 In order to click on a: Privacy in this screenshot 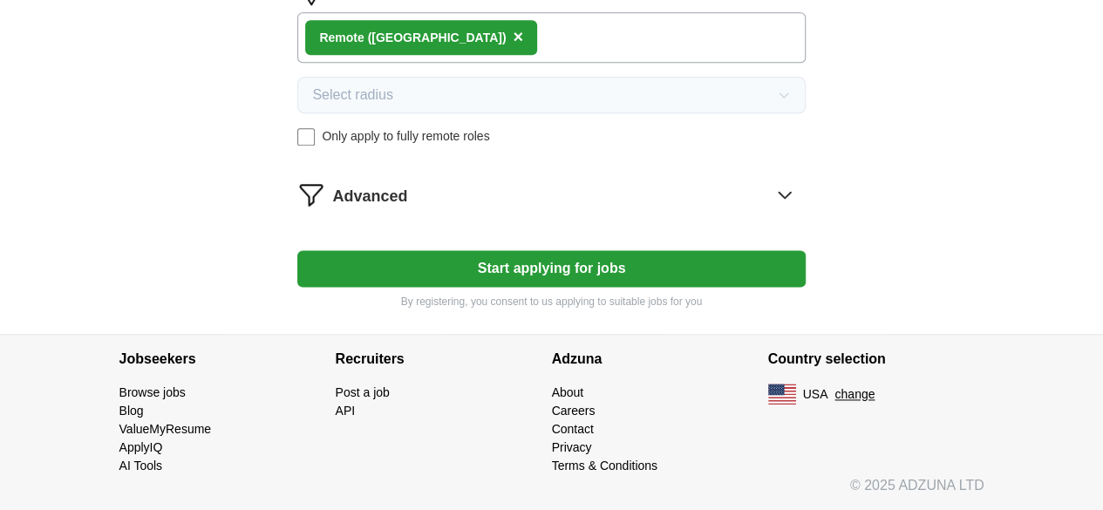, I will do `click(572, 447)`.